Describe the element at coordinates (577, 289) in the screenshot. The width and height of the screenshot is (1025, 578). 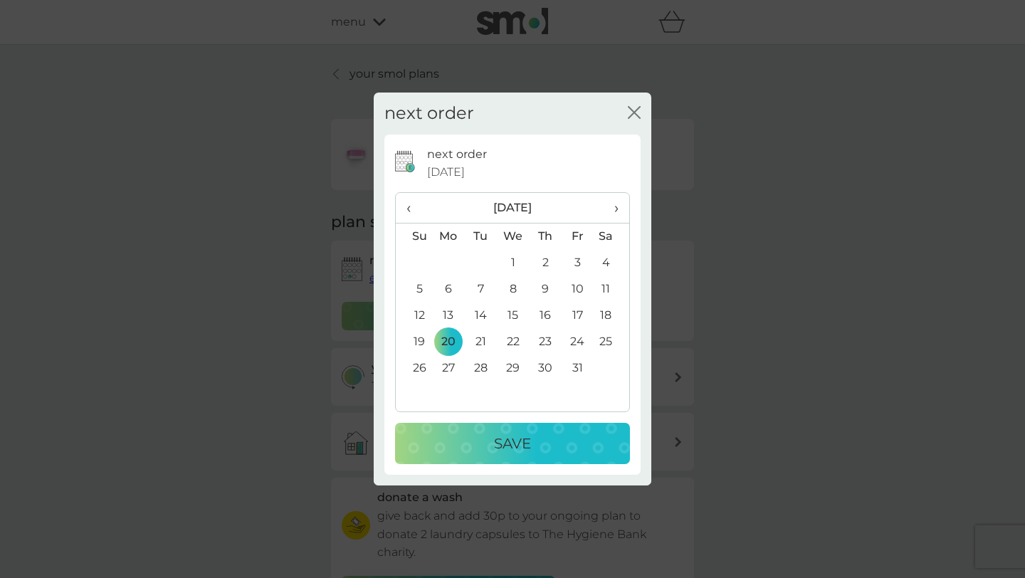
I see `td: 10` at that location.